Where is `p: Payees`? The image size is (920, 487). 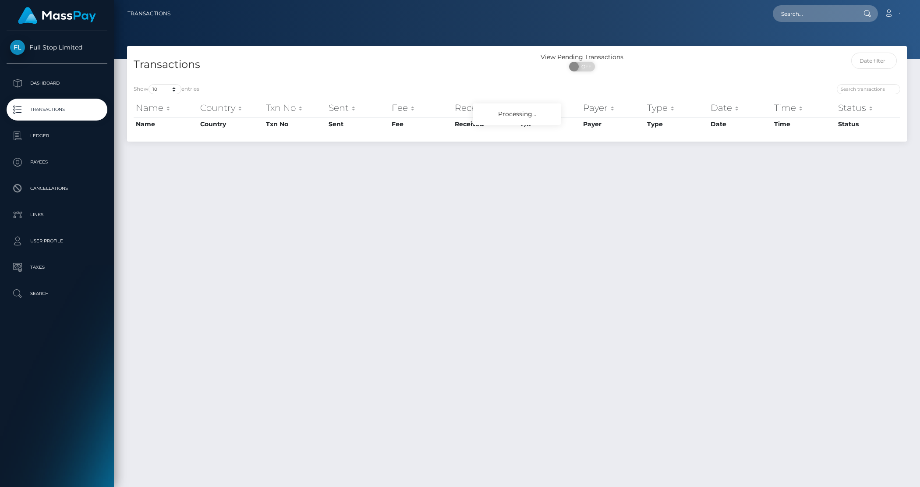
p: Payees is located at coordinates (57, 162).